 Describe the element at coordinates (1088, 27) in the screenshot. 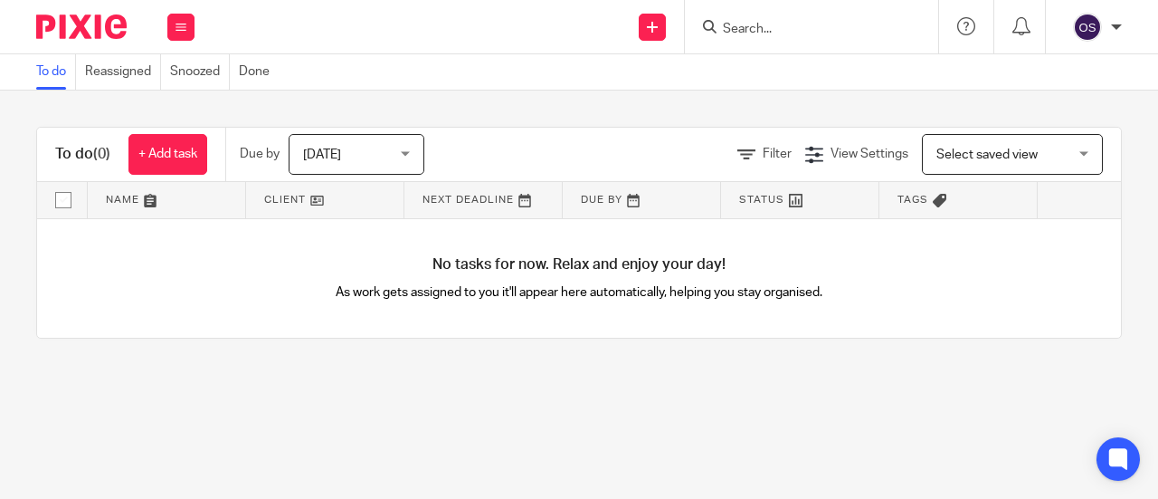

I see `img: svg%3E` at that location.